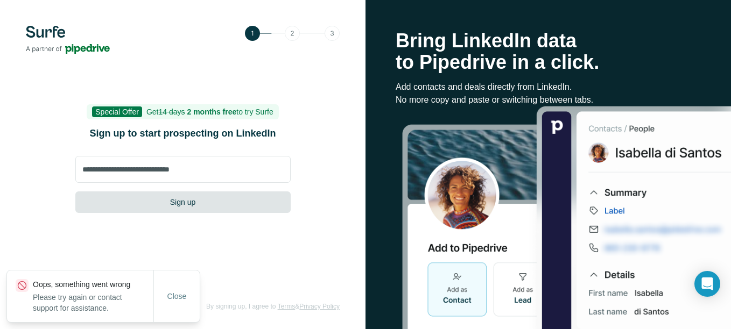  I want to click on span: By signing up, I agree to, so click(241, 307).